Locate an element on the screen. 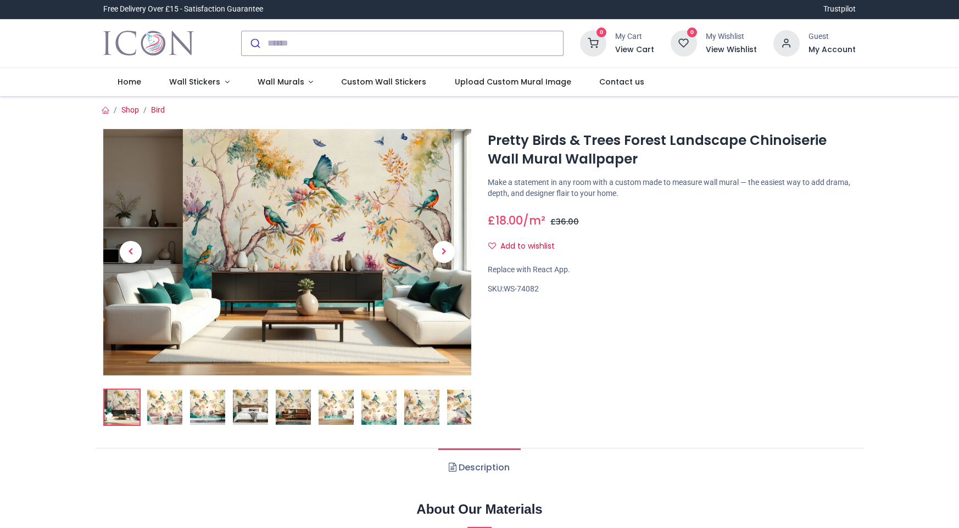  a: View Wishlist is located at coordinates (731, 50).